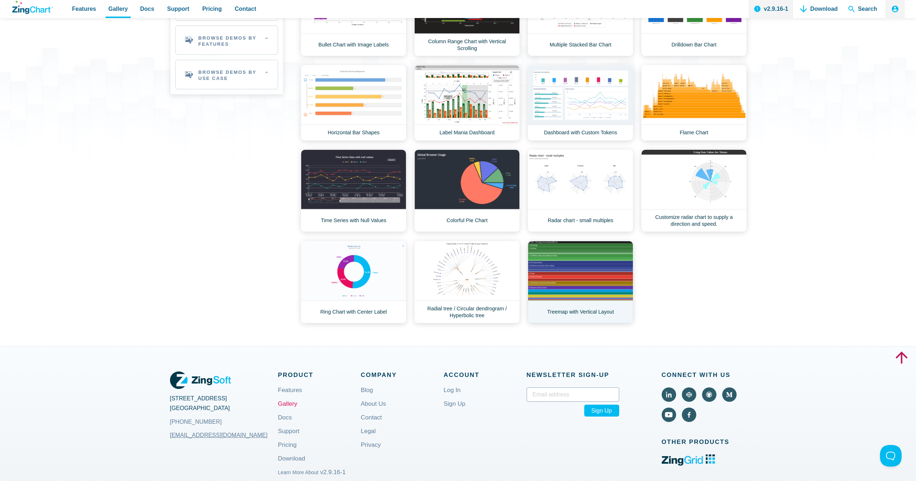 This screenshot has width=916, height=481. Describe the element at coordinates (694, 191) in the screenshot. I see `a: Customize radar chart to supply a direction and speed.` at that location.